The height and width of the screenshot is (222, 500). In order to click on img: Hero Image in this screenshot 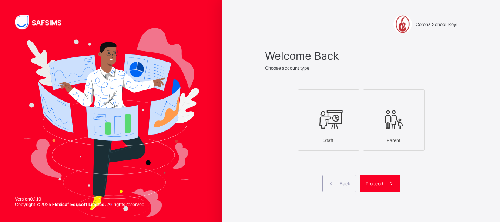, I will do `click(111, 123)`.